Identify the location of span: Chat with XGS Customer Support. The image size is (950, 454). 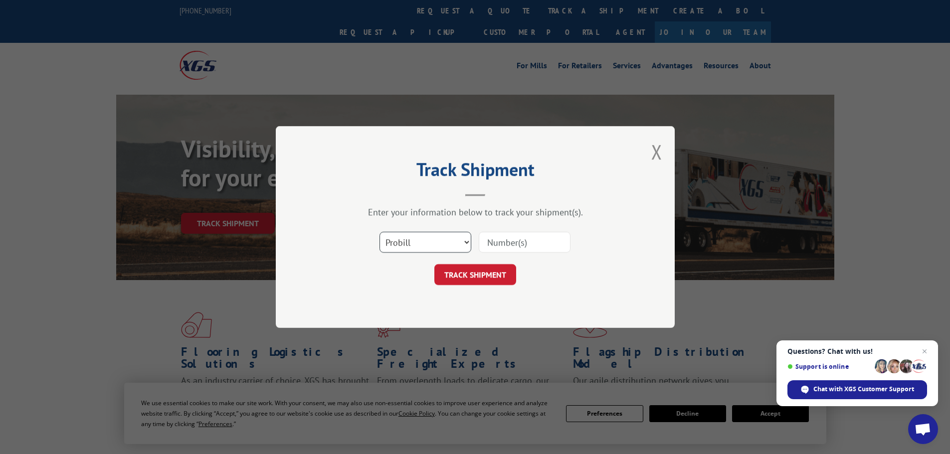
(864, 390).